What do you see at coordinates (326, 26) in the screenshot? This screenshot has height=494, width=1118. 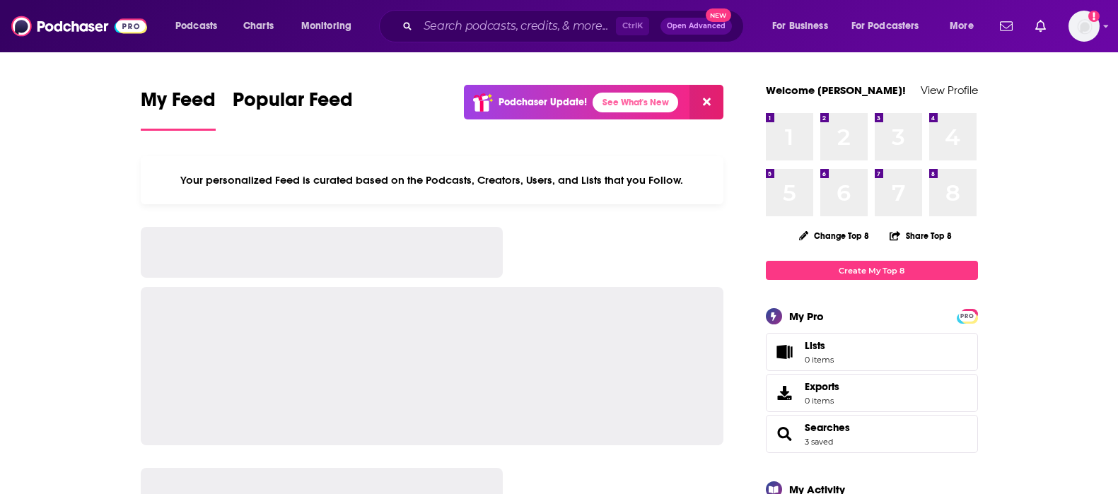 I see `span: Monitoring` at bounding box center [326, 26].